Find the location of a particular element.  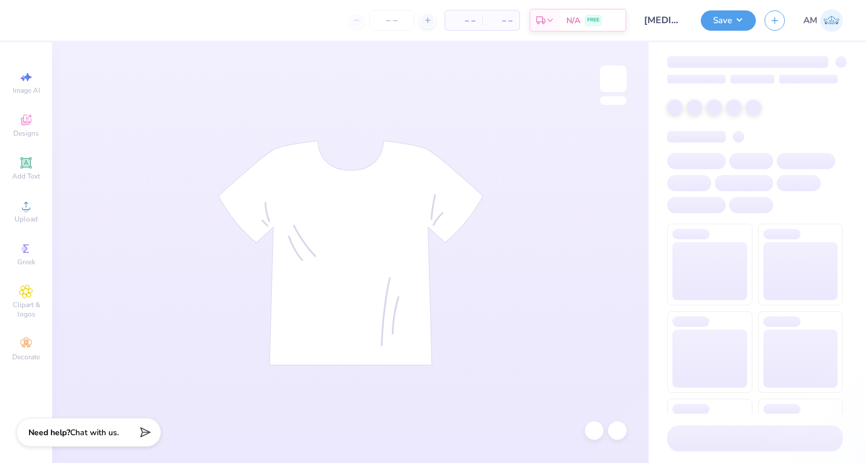

strong: Need help? is located at coordinates (49, 433).